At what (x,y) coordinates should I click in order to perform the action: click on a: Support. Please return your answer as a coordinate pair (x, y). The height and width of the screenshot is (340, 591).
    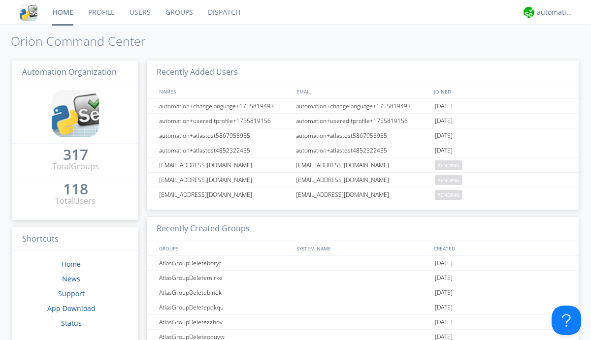
    Looking at the image, I should click on (71, 294).